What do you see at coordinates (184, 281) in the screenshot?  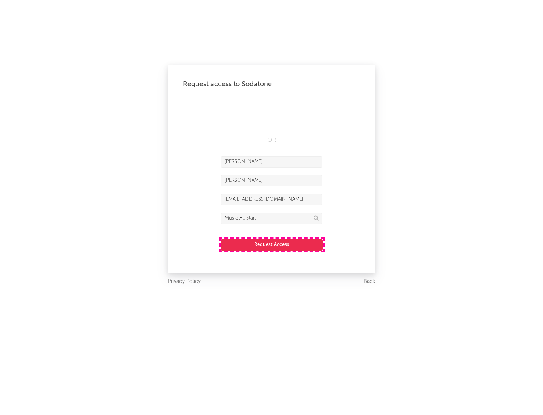 I see `a: Privacy Policy` at bounding box center [184, 281].